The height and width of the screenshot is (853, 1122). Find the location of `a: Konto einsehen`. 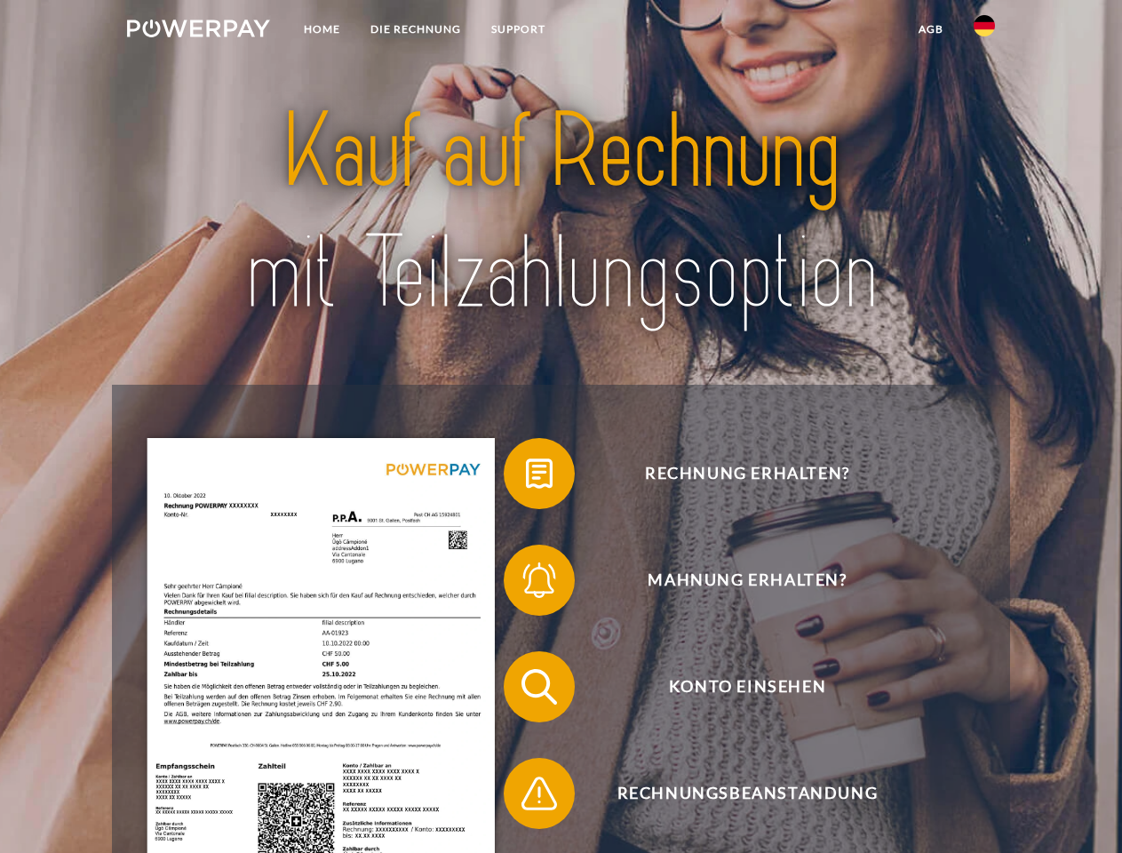

a: Konto einsehen is located at coordinates (735, 687).